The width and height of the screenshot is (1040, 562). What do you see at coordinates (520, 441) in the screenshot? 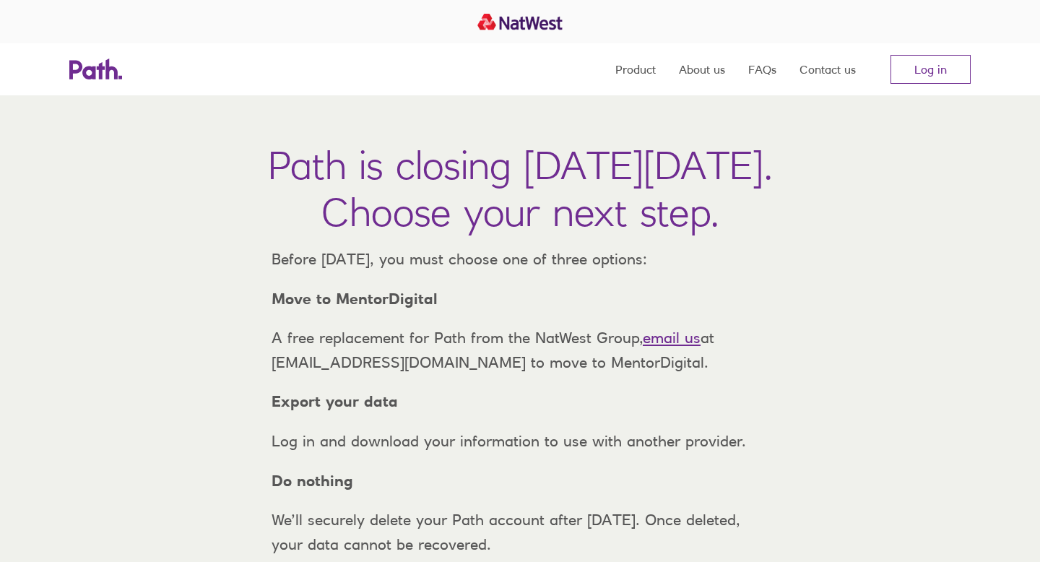
I see `p: Log in and download your information to use with another provider.` at bounding box center [520, 441].